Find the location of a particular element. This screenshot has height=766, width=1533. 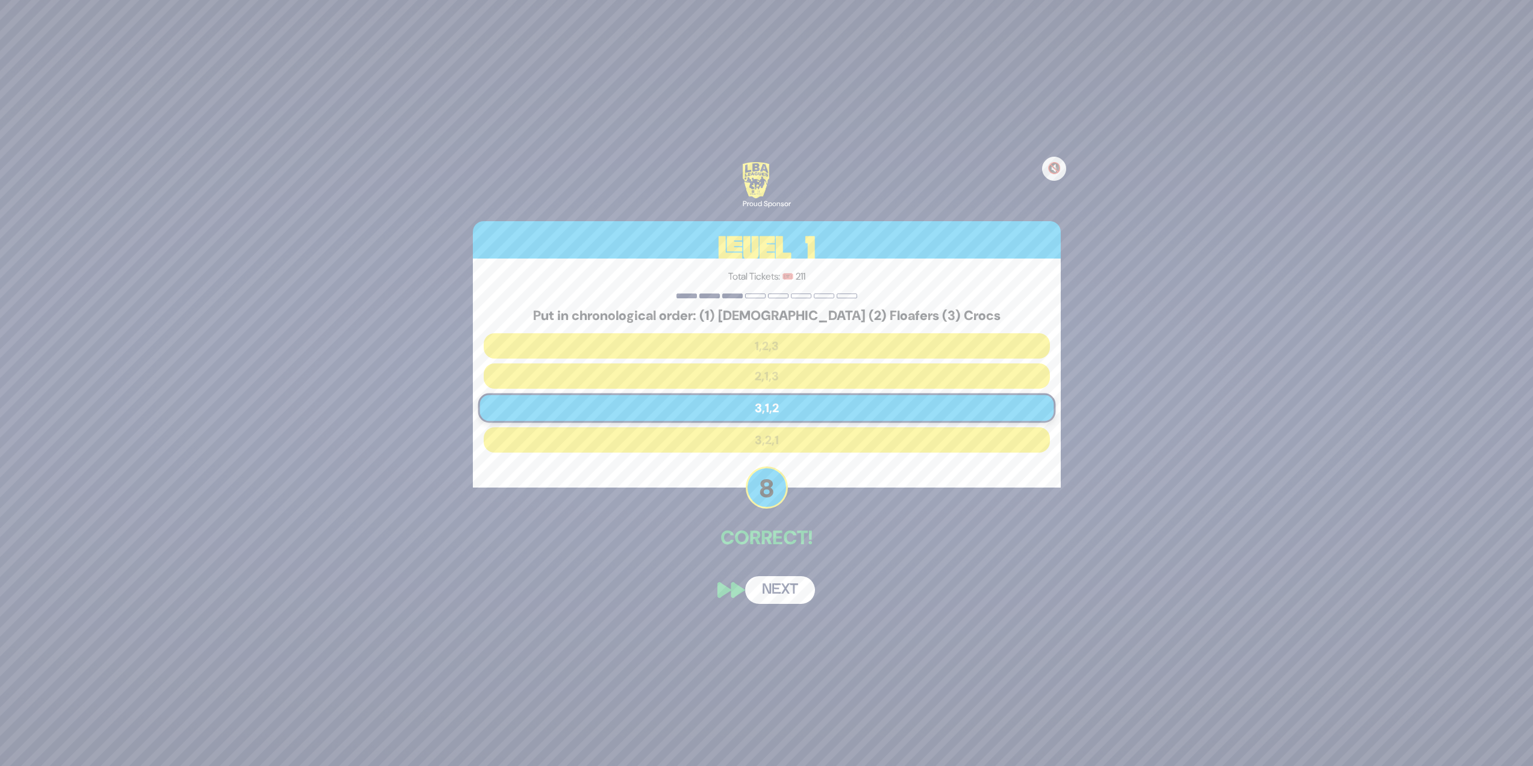

h3: Level 1 is located at coordinates (767, 248).